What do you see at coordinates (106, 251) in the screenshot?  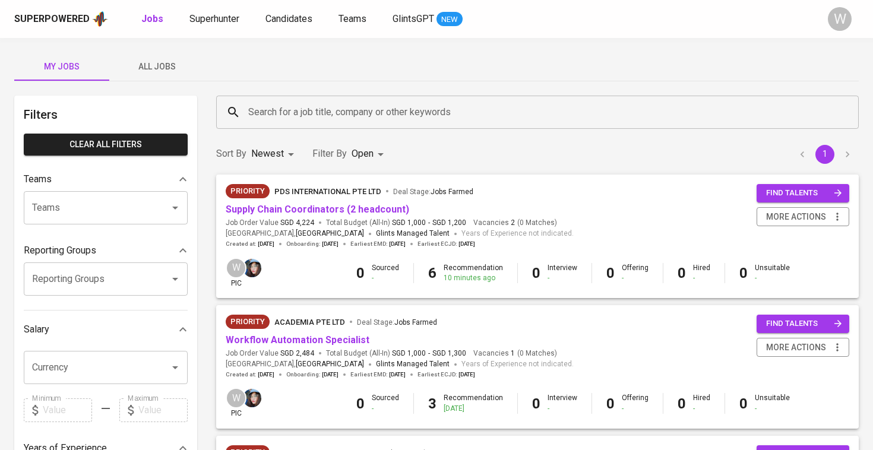 I see `div: Reporting Groups` at bounding box center [106, 251].